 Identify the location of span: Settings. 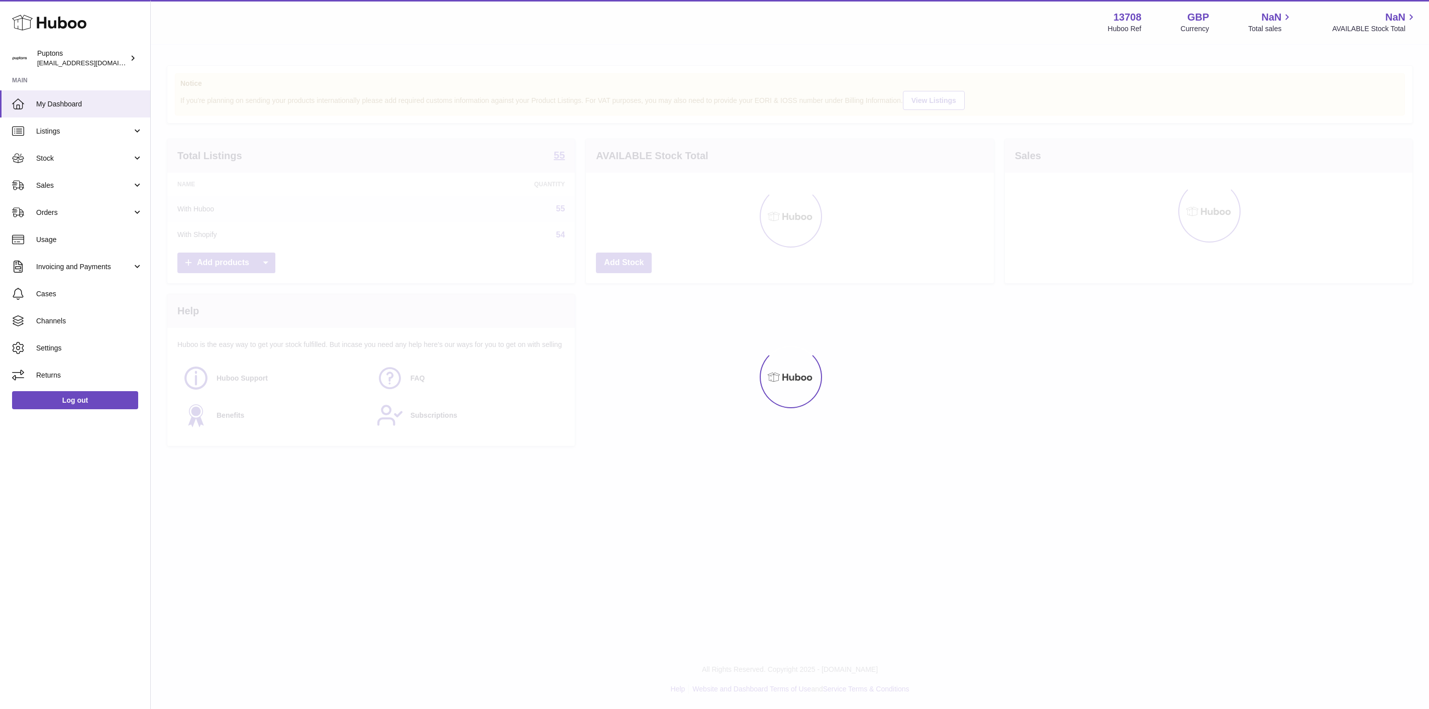
(89, 348).